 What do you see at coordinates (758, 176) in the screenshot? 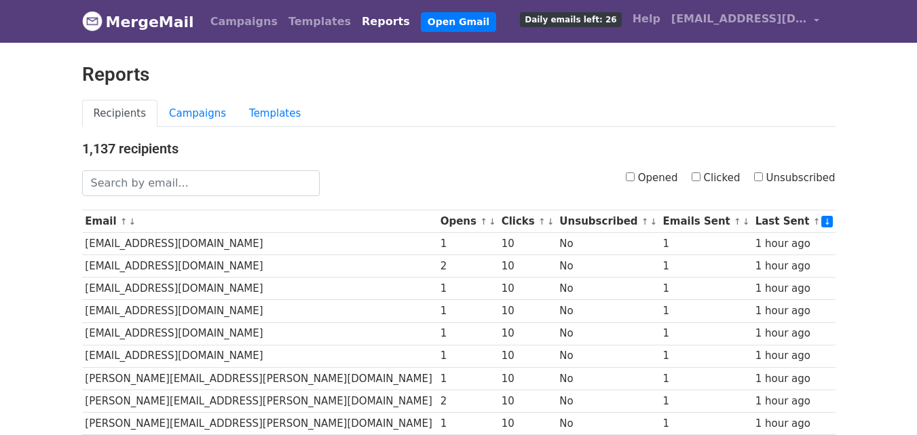
I see `input: Unsubscribed` at bounding box center [758, 176].